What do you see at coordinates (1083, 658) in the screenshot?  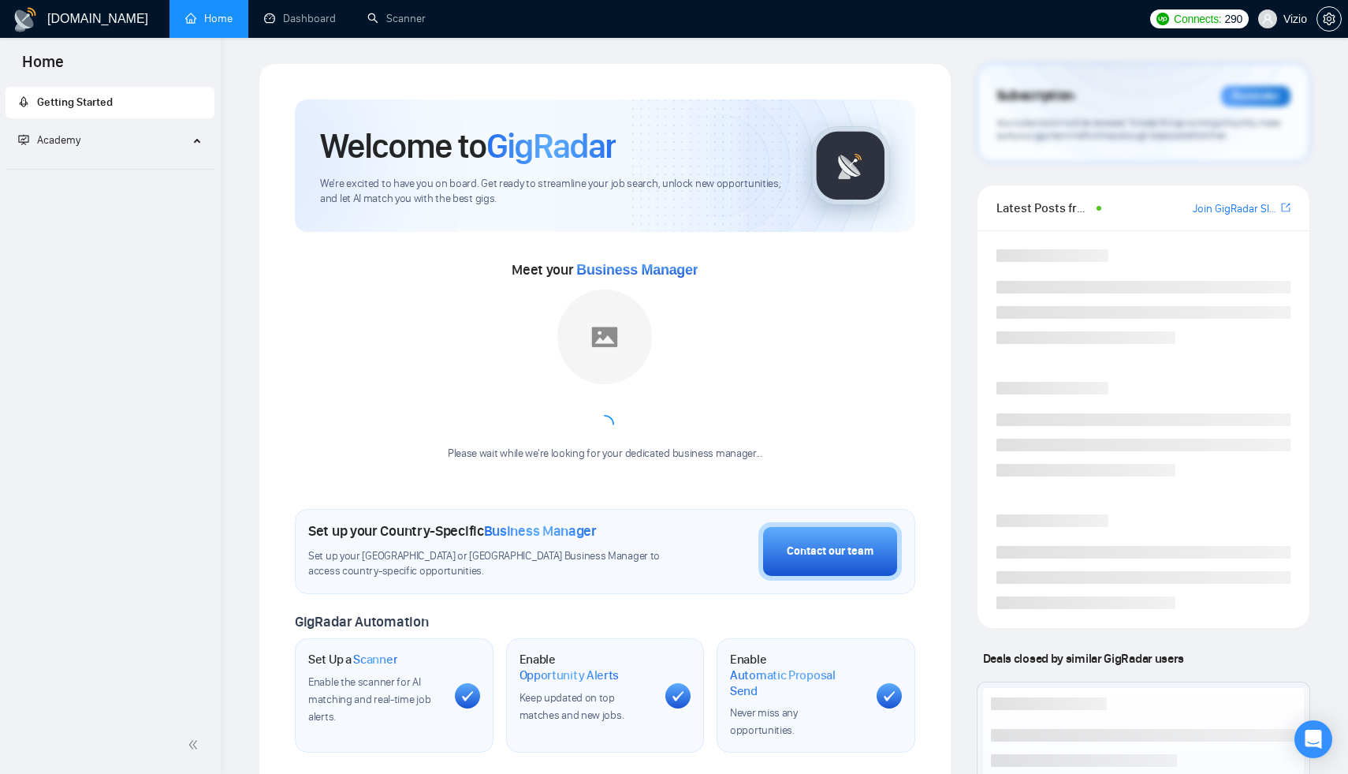 I see `span: Deals closed by similar GigRadar users` at bounding box center [1083, 658].